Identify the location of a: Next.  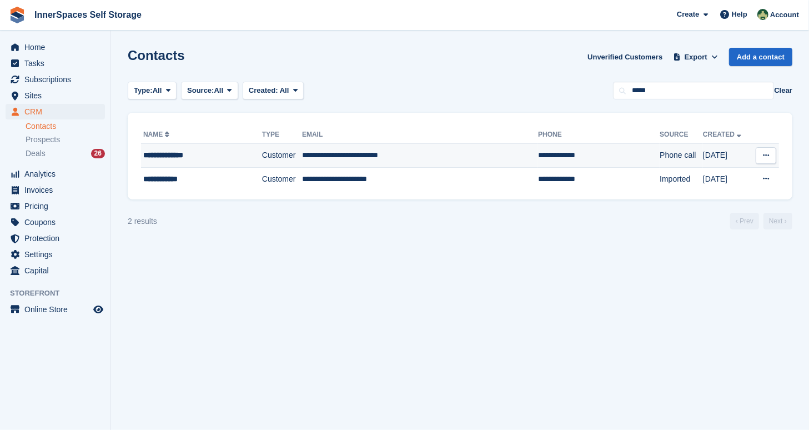
(778, 221).